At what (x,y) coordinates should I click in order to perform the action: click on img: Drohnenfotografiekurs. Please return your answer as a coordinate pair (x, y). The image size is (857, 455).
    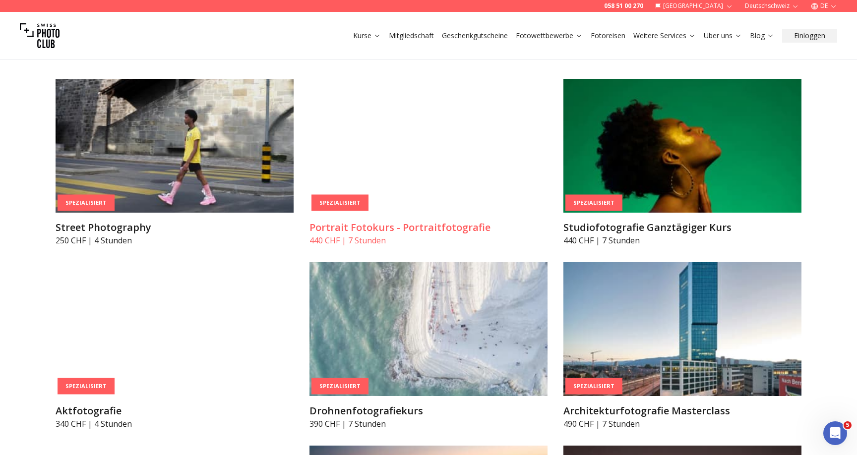
    Looking at the image, I should click on (428, 329).